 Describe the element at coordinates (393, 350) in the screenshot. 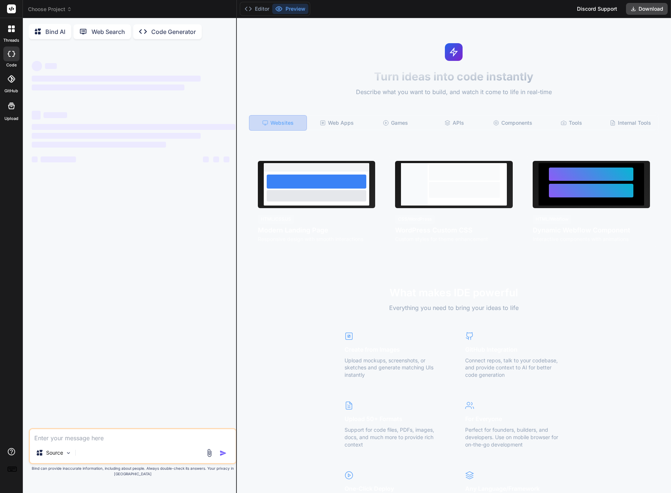

I see `h4: Create from Images` at that location.